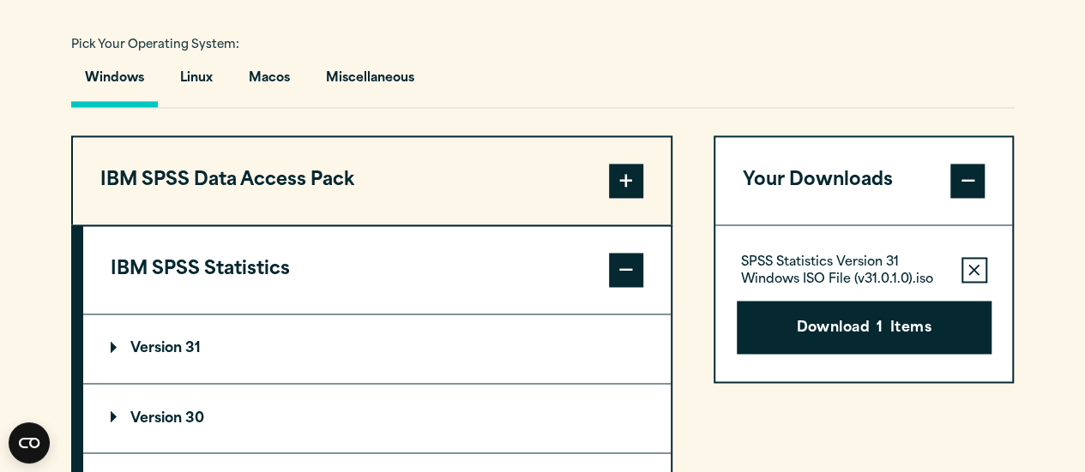  What do you see at coordinates (863, 181) in the screenshot?
I see `button: Your Downloads` at bounding box center [863, 181].